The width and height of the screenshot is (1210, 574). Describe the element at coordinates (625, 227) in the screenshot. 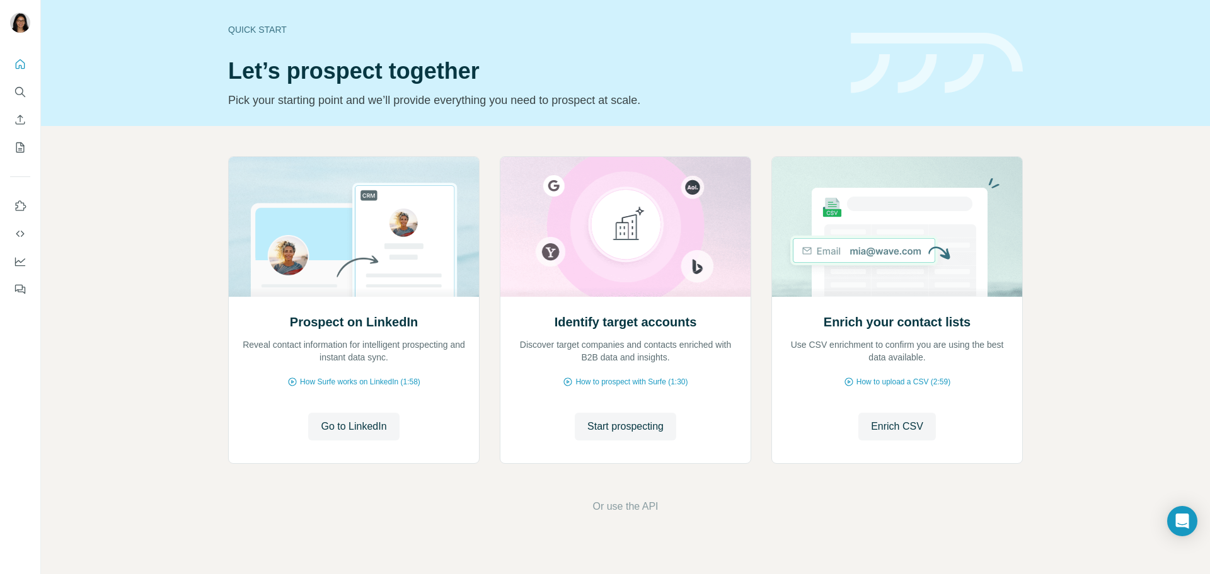

I see `img: Identify target accounts` at that location.